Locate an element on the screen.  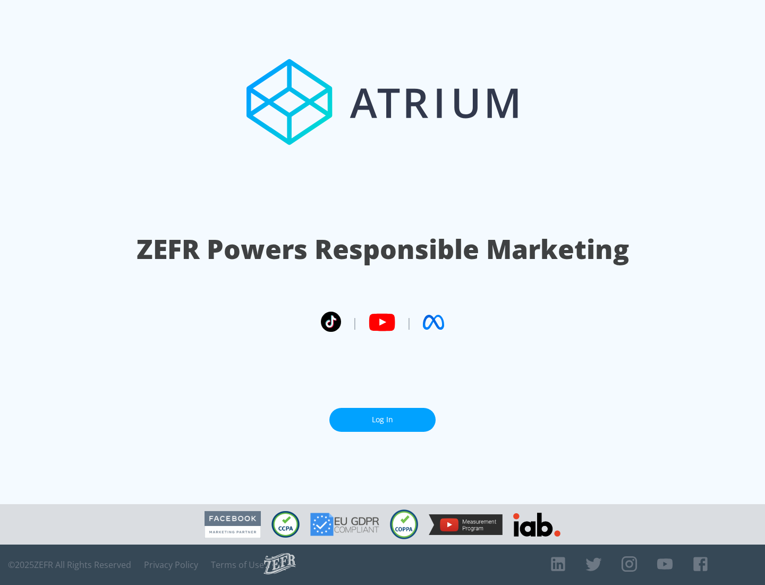
a: Log In is located at coordinates (383, 419).